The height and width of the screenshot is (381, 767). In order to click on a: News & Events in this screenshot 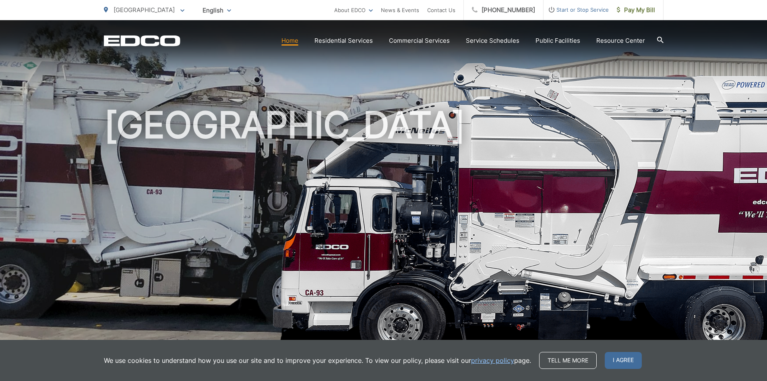, I will do `click(400, 10)`.